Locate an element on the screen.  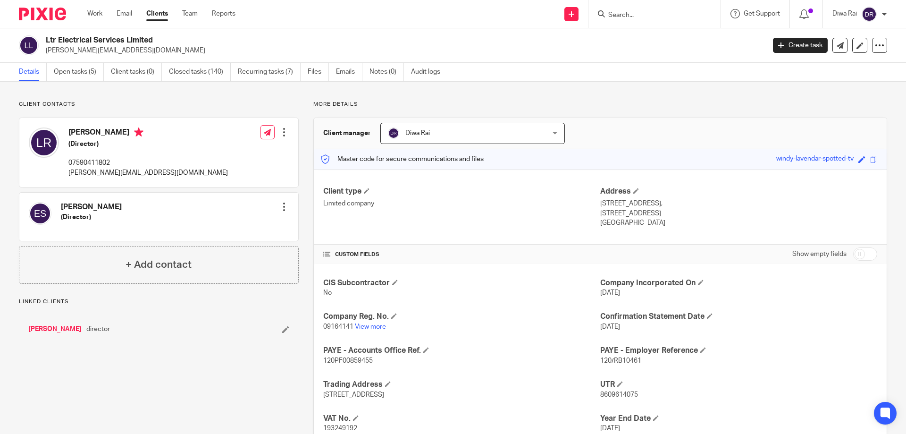
h4: Confirmation Statement Date is located at coordinates (739, 316).